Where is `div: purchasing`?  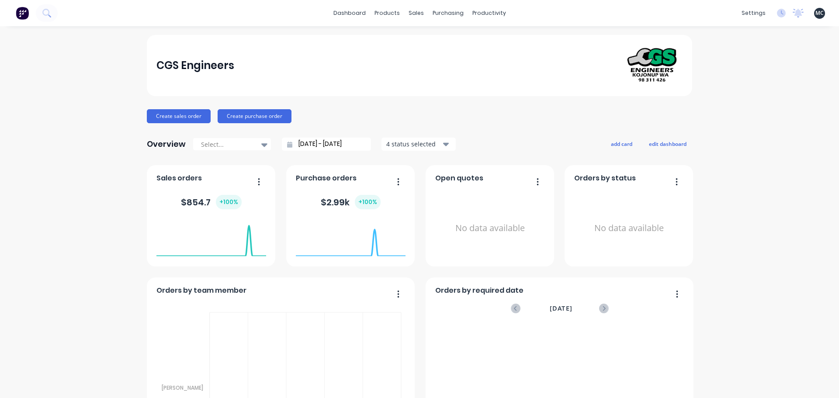
div: purchasing is located at coordinates (448, 13).